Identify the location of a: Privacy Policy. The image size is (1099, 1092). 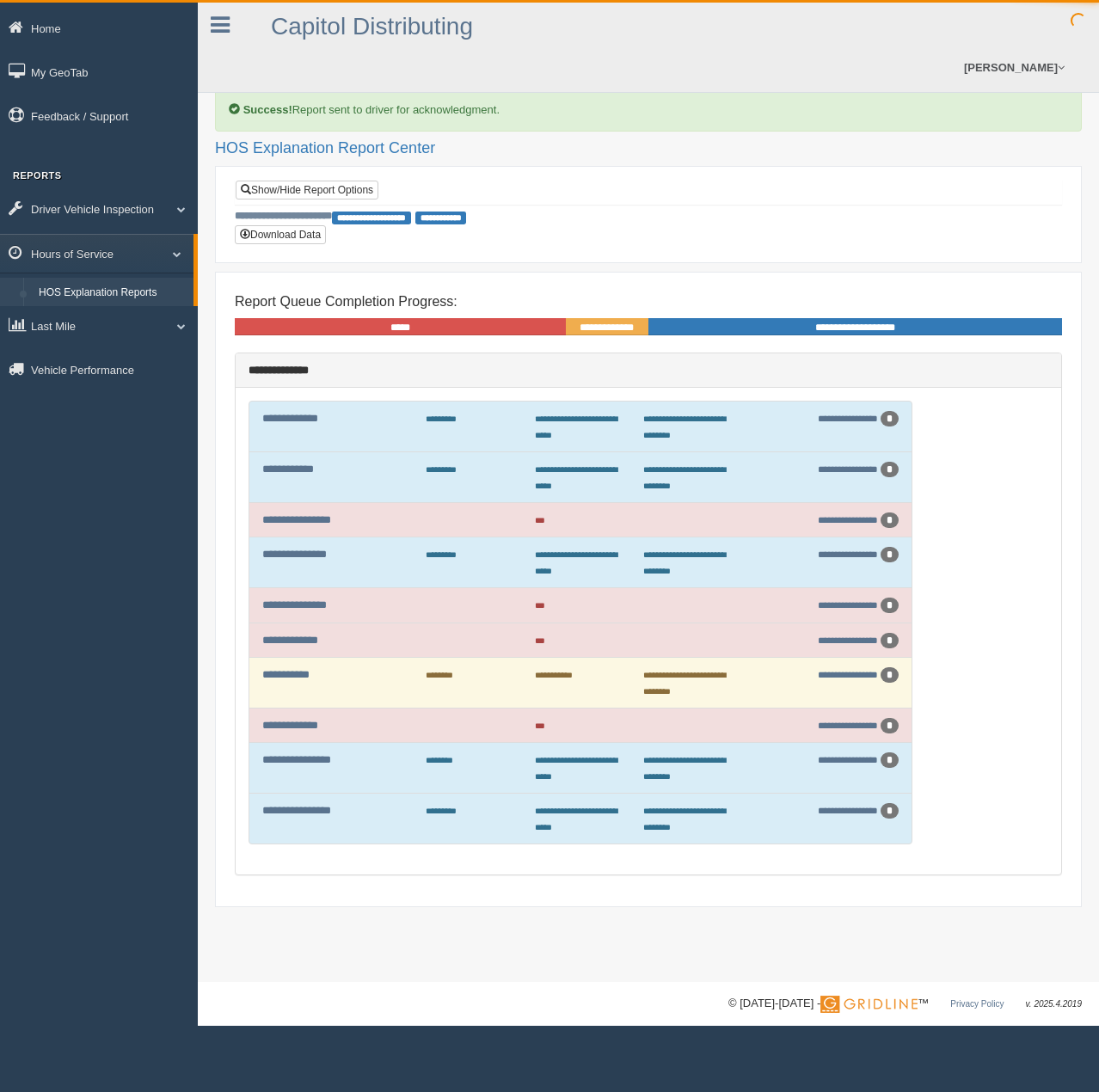
(977, 1003).